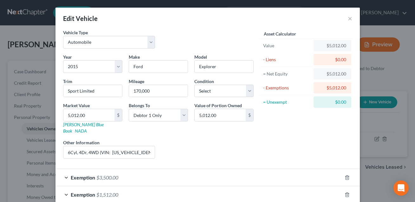  What do you see at coordinates (204, 81) in the screenshot?
I see `label: Condition` at bounding box center [204, 81].